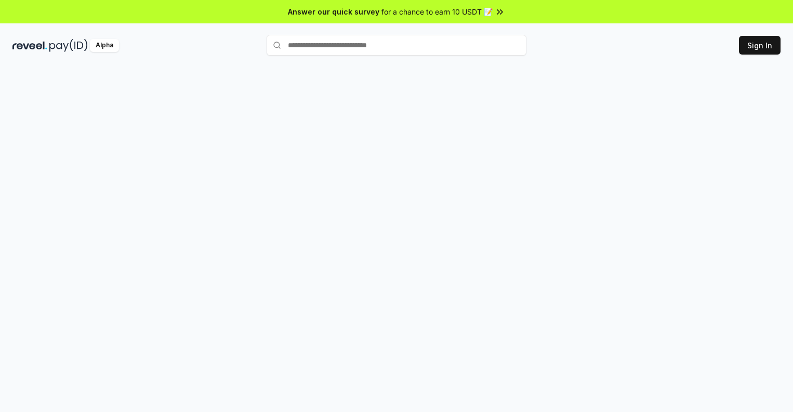  I want to click on div: Alpha, so click(105, 45).